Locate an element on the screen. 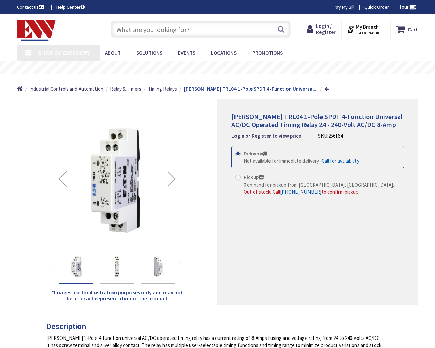 The width and height of the screenshot is (435, 348). a: Contact us is located at coordinates (31, 7).